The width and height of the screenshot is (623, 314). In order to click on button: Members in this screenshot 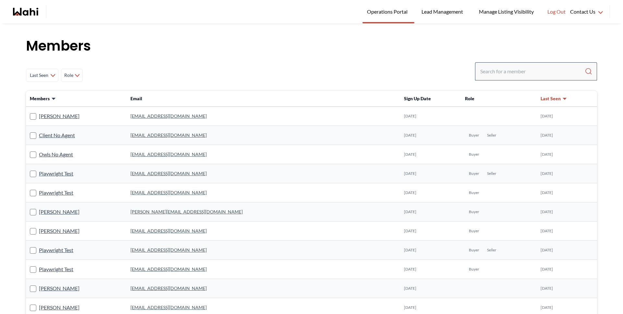, I will do `click(43, 99)`.